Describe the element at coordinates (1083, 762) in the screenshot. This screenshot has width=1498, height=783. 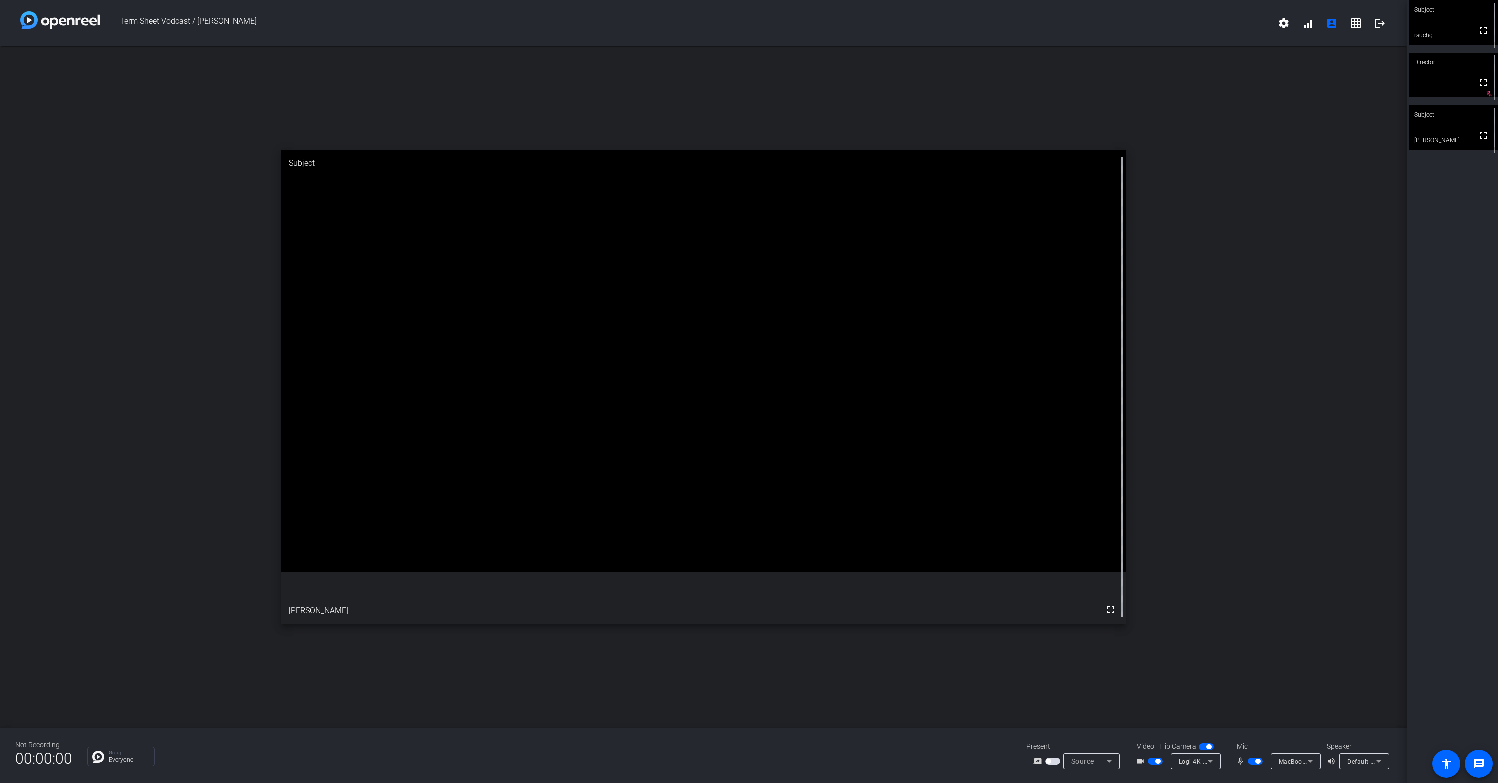
I see `span: Source` at that location.